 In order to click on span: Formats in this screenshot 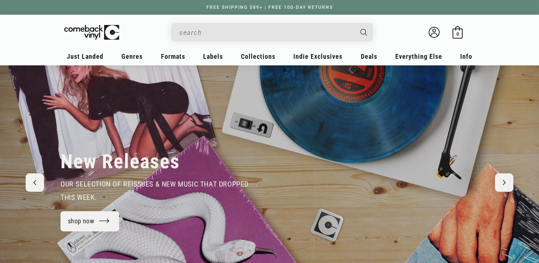, I will do `click(173, 56)`.